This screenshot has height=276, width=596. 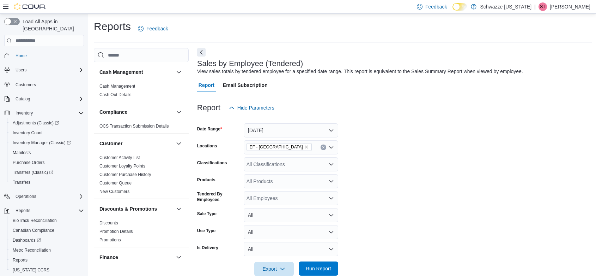 What do you see at coordinates (219, 197) in the screenshot?
I see `label: Tendered By Employees` at bounding box center [219, 197].